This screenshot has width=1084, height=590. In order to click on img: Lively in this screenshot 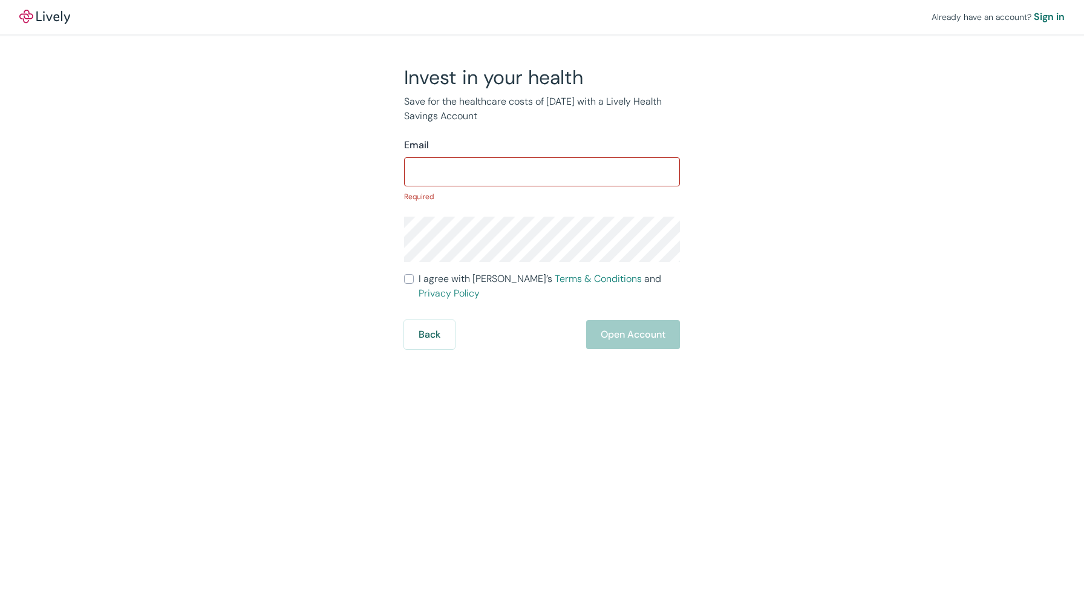, I will do `click(45, 17)`.